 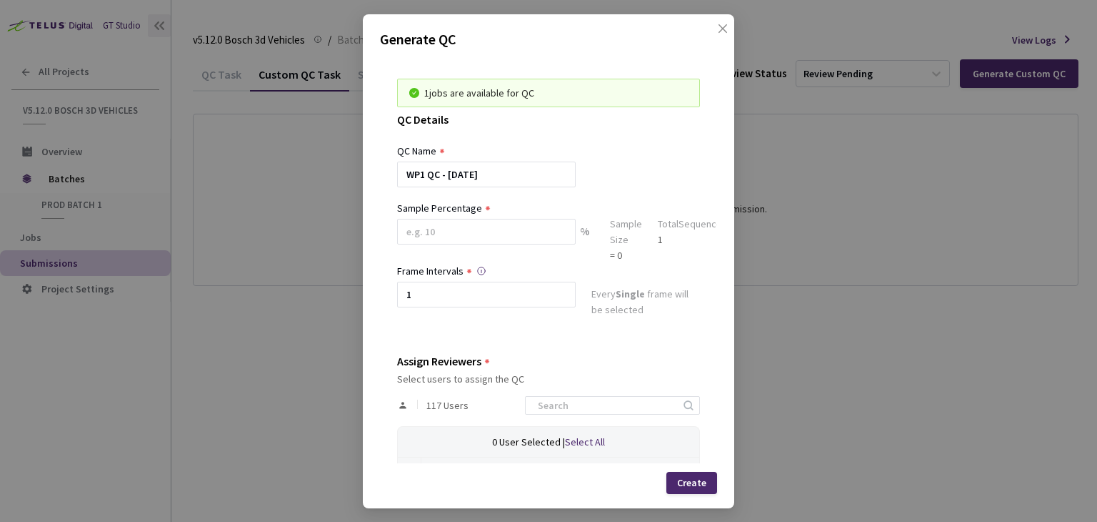 What do you see at coordinates (430, 271) in the screenshot?
I see `div: Frame Intervals` at bounding box center [430, 271].